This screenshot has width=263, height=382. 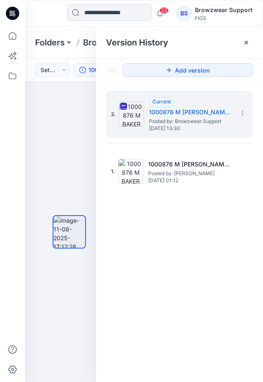 What do you see at coordinates (184, 13) in the screenshot?
I see `div: BS` at bounding box center [184, 13].